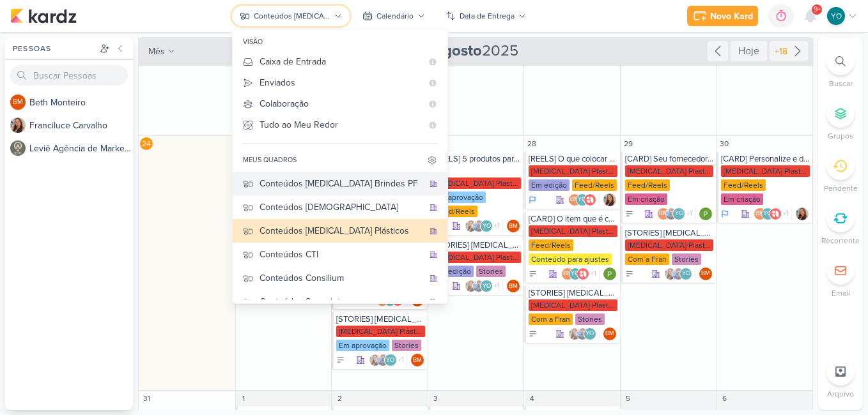 The height and width of the screenshot is (415, 868). Describe the element at coordinates (69, 75) in the screenshot. I see `input: Buscar Pessoas` at that location.